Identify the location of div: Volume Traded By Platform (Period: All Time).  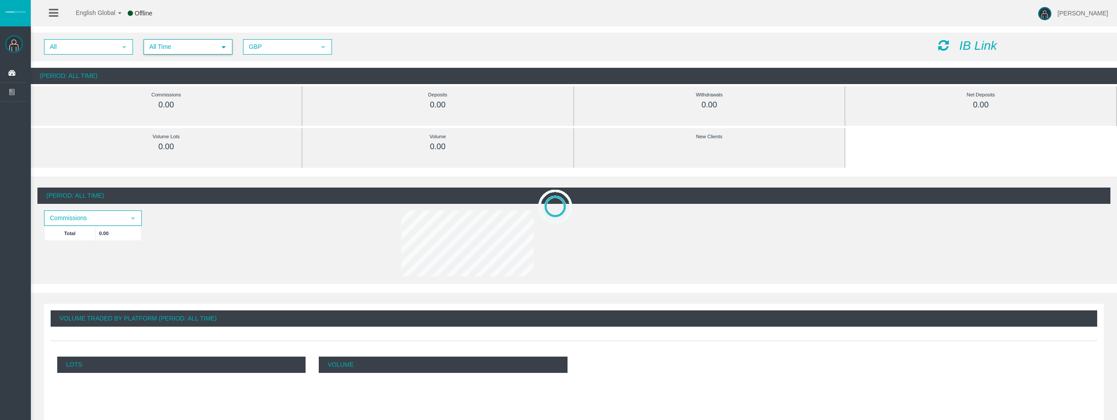
(574, 318).